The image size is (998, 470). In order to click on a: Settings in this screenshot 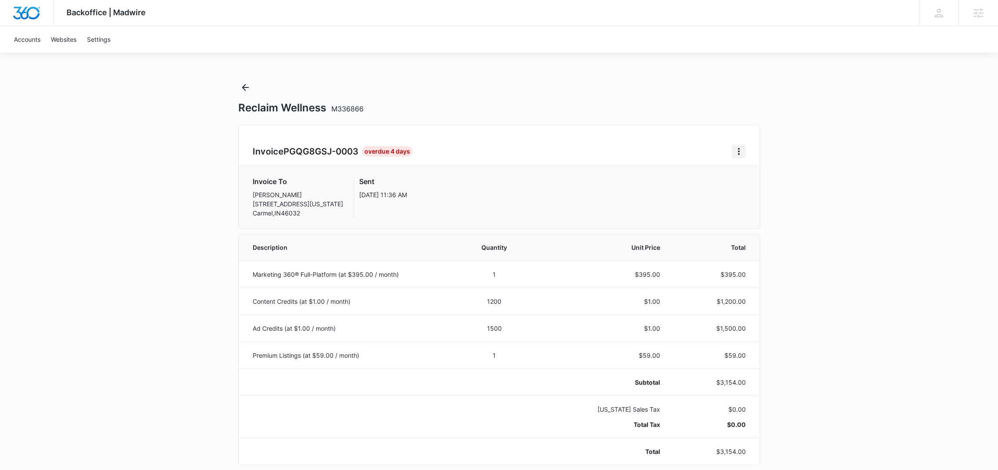, I will do `click(99, 39)`.